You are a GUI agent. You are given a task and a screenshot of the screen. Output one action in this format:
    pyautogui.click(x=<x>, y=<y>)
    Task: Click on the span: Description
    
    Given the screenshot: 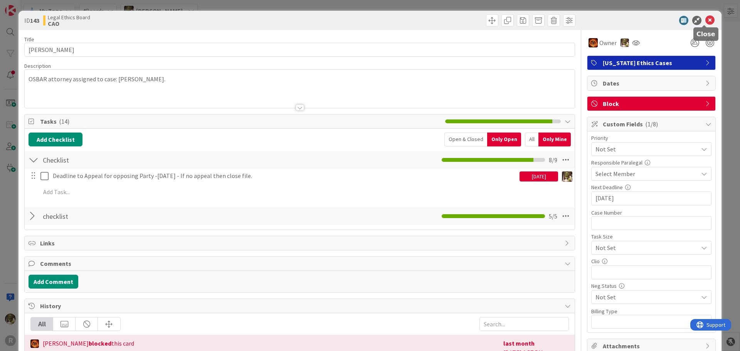 What is the action you would take?
    pyautogui.click(x=37, y=66)
    